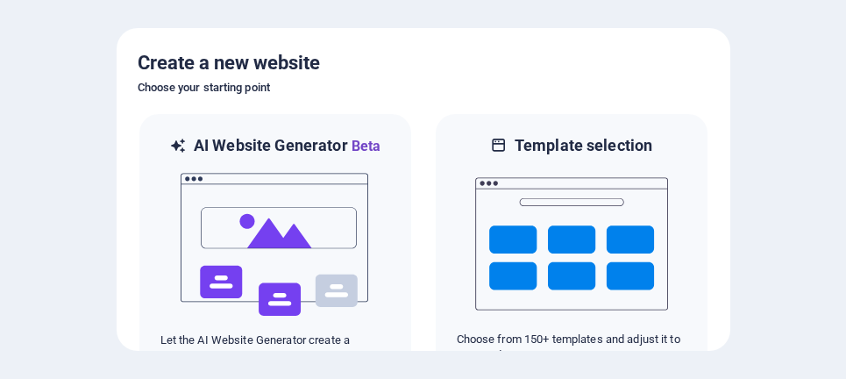 Image resolution: width=846 pixels, height=379 pixels. What do you see at coordinates (275, 348) in the screenshot?
I see `p: Let the AI Website Generator create a website based on your input.` at bounding box center [275, 348].